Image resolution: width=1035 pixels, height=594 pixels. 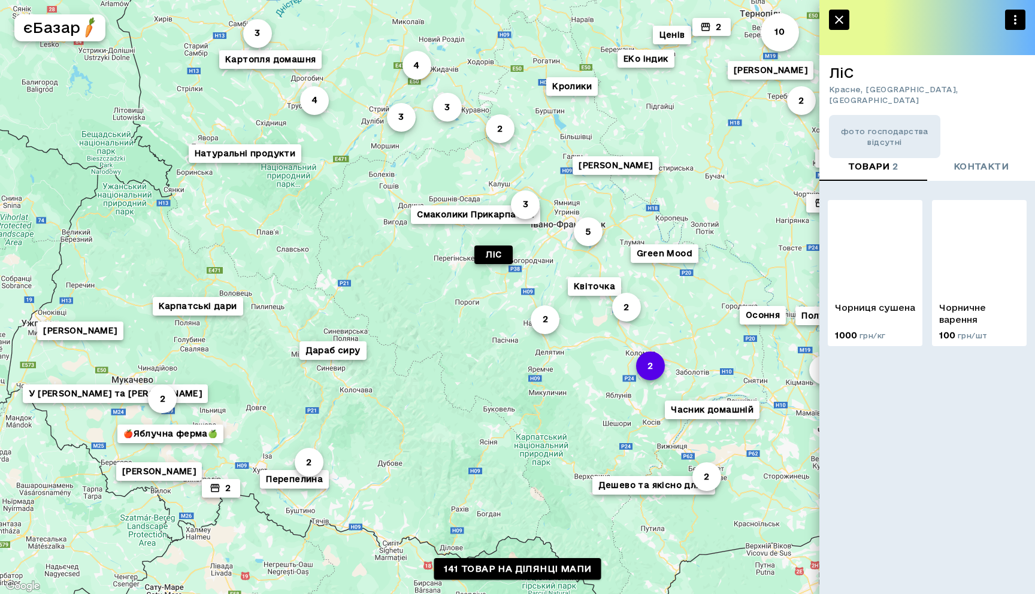 What do you see at coordinates (198, 306) in the screenshot?
I see `button: Карпатські дари` at bounding box center [198, 306].